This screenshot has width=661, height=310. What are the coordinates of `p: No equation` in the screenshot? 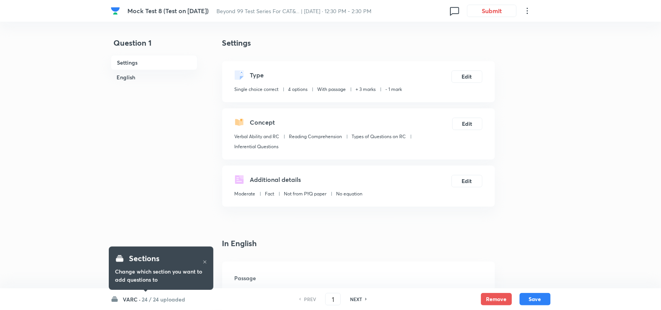 It's located at (350, 194).